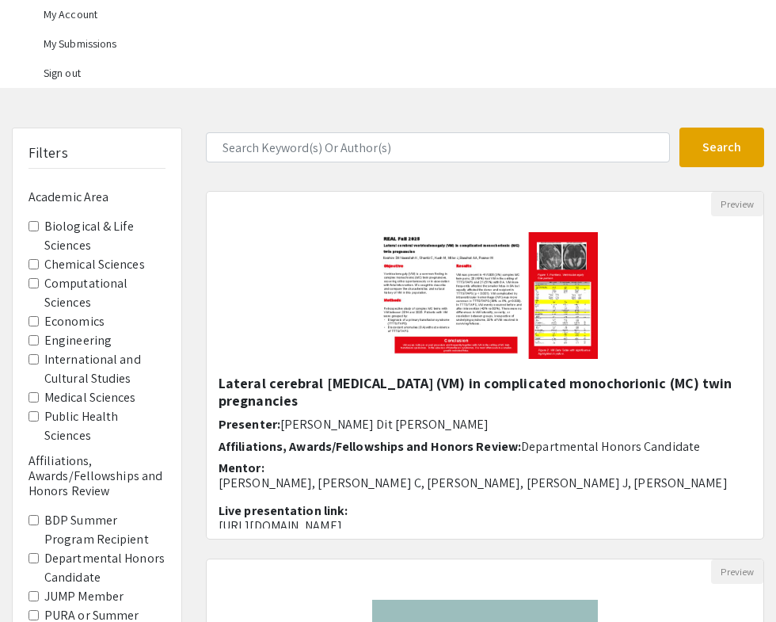 The height and width of the screenshot is (622, 776). I want to click on li: Sign out, so click(404, 73).